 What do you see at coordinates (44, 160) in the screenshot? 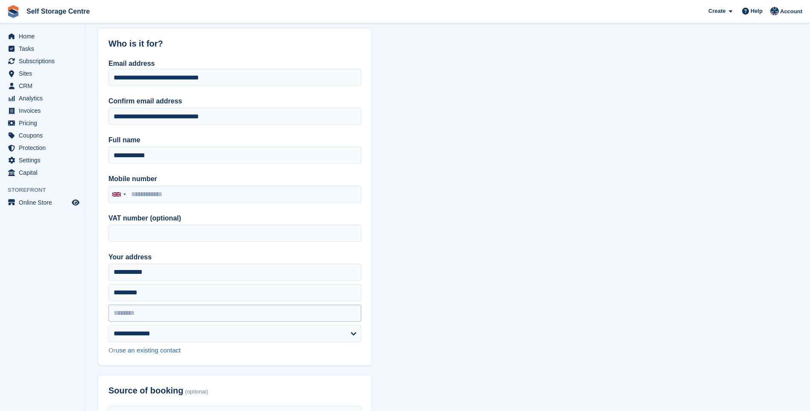
I see `span: Settings` at bounding box center [44, 160].